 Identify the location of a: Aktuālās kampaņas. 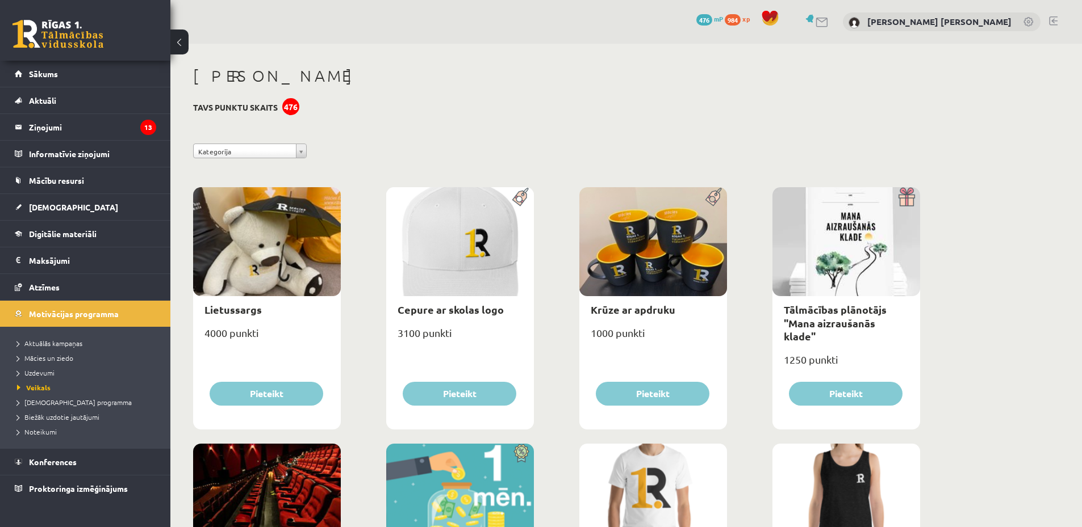
(88, 343).